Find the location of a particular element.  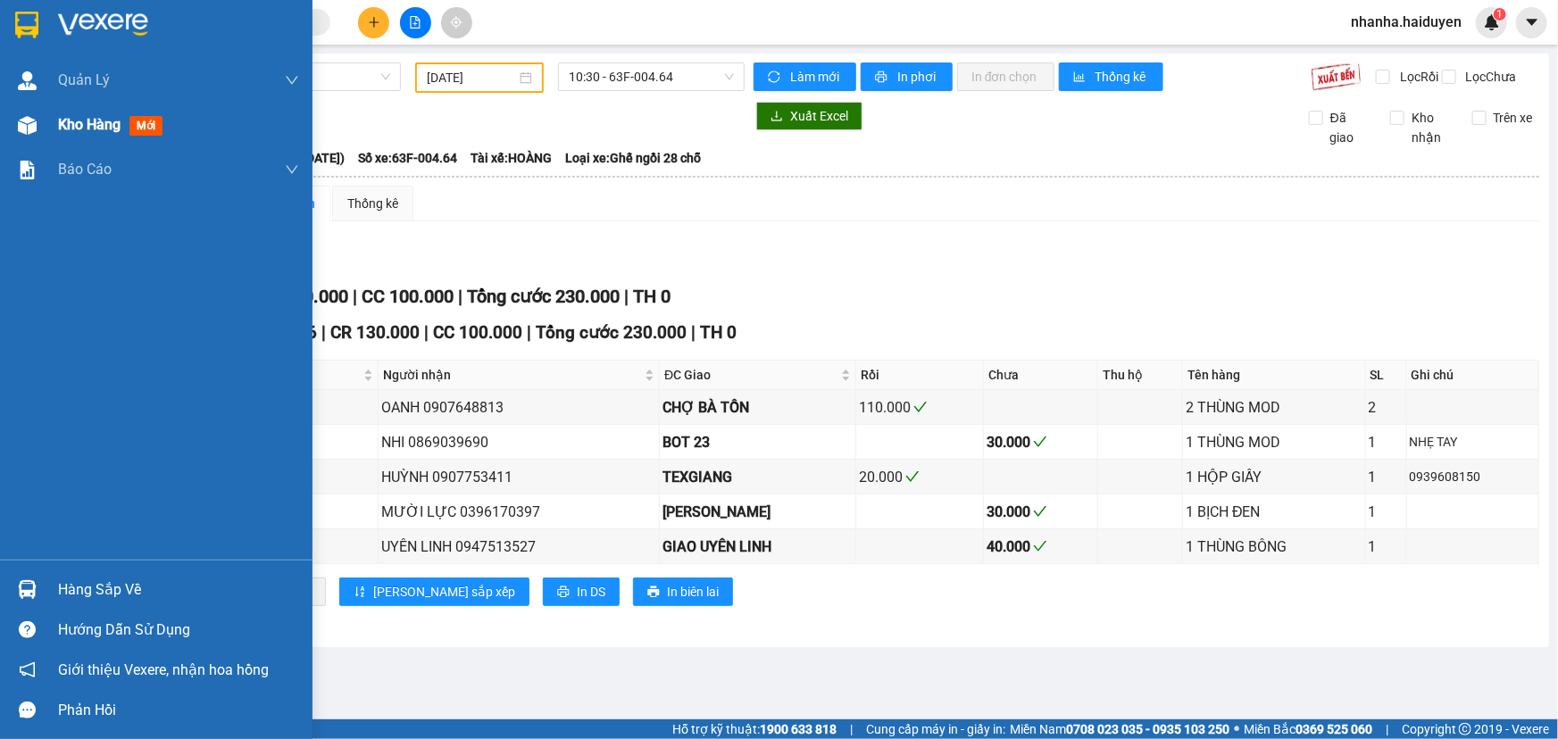

button: downloadXuất Excel is located at coordinates (809, 116).